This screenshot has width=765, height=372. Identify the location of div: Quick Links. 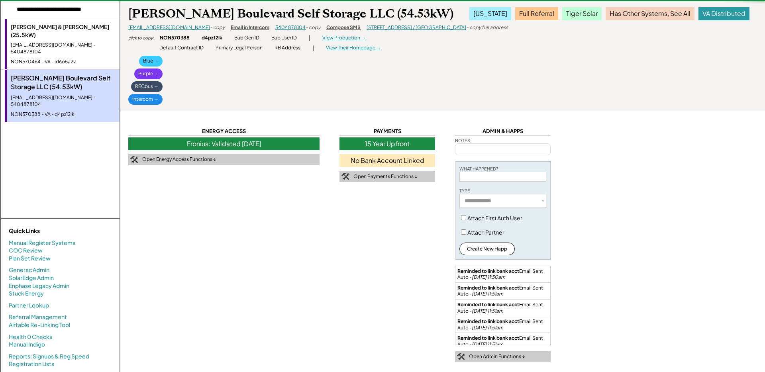
(49, 231).